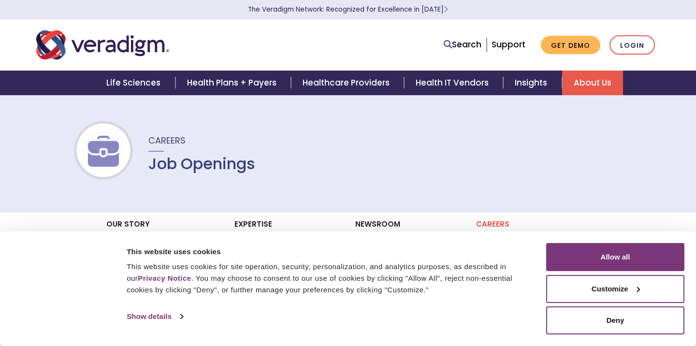  What do you see at coordinates (446, 9) in the screenshot?
I see `span: Learn More` at bounding box center [446, 9].